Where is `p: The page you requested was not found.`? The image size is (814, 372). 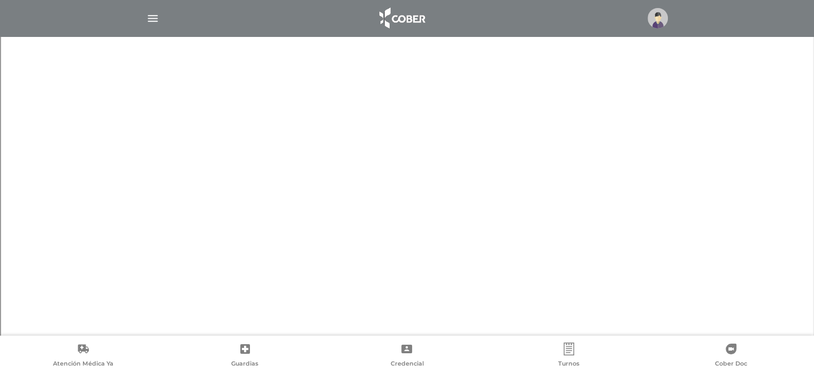 p: The page you requested was not found. is located at coordinates (406, 59).